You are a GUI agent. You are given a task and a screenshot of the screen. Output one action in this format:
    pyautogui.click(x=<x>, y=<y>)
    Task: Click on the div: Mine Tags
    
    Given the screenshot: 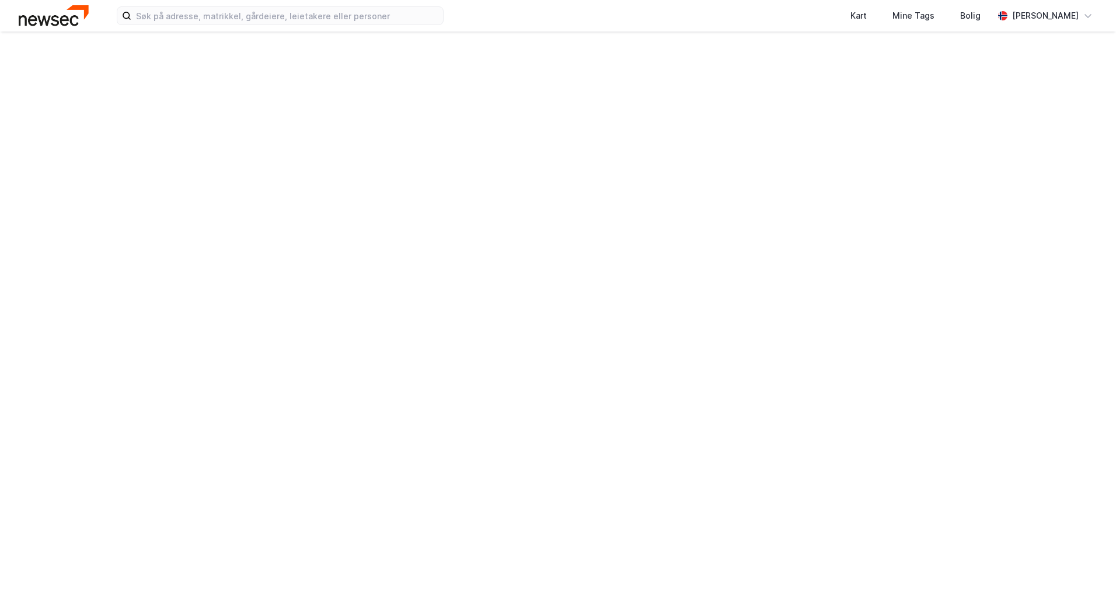 What is the action you would take?
    pyautogui.click(x=913, y=16)
    